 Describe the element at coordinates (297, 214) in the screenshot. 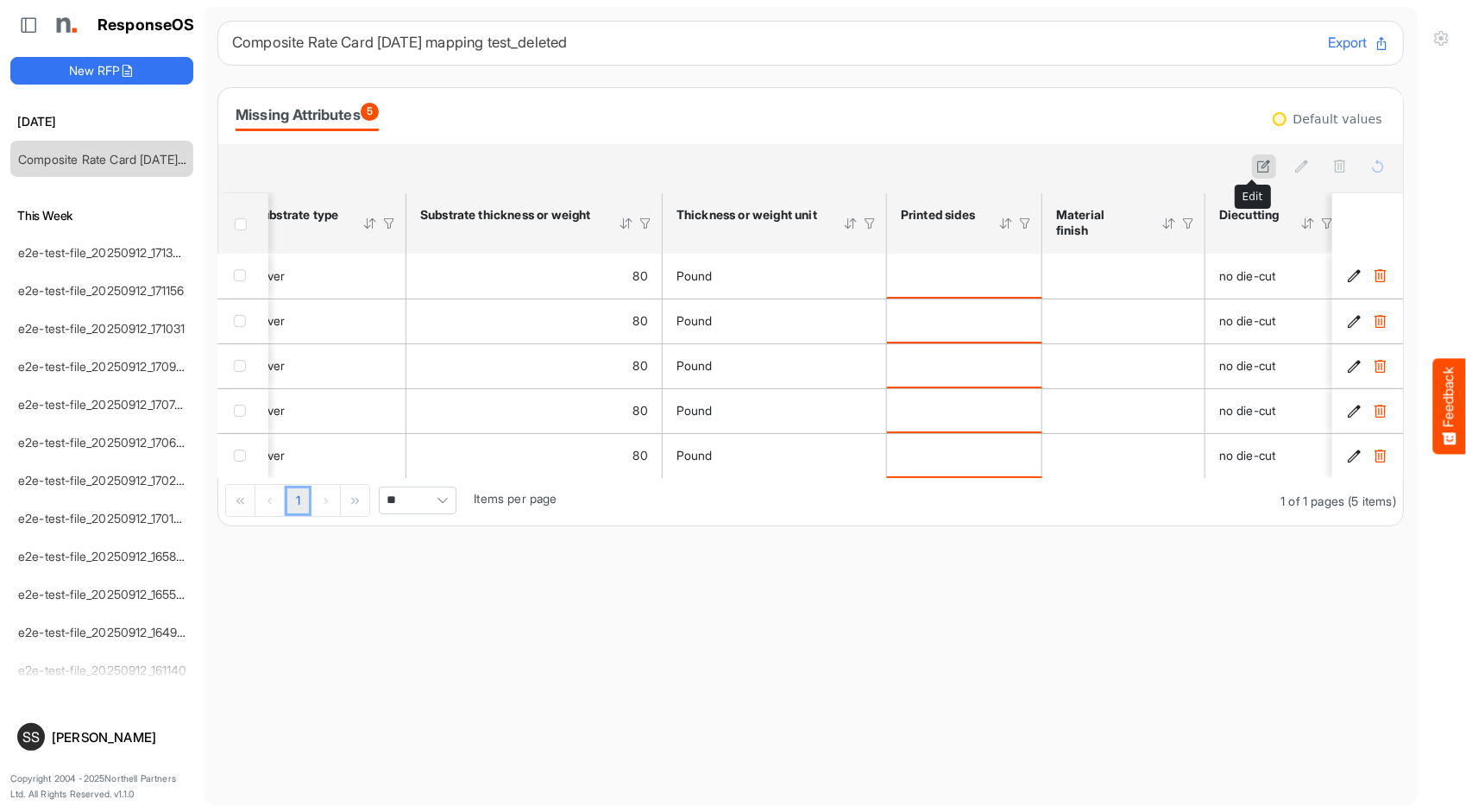

I see `div: Substrate type` at that location.